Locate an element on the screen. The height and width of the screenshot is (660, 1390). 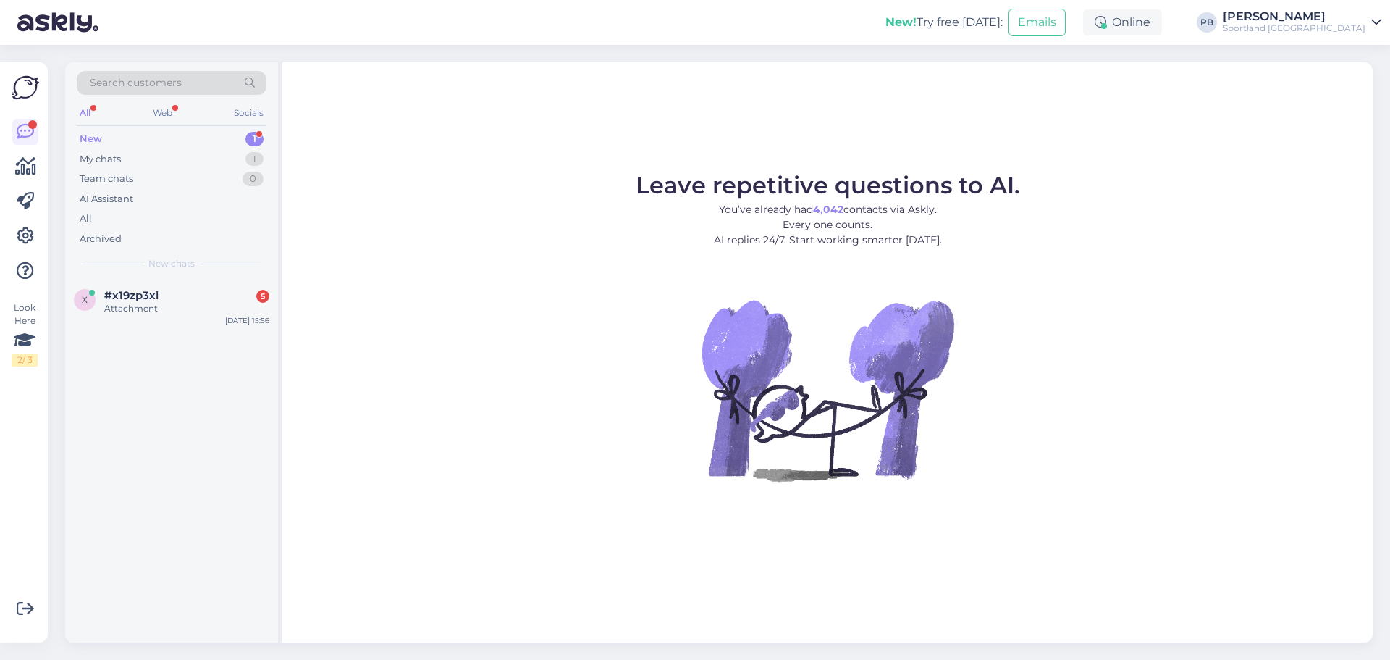
div: Web is located at coordinates (162, 113).